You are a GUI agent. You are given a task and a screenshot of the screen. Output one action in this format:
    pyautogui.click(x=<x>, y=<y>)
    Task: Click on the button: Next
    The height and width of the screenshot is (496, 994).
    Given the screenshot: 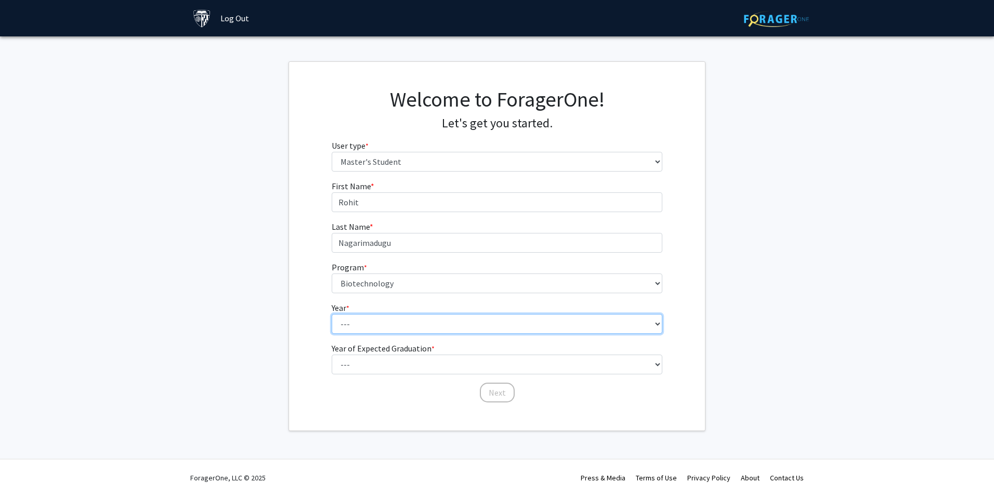 What is the action you would take?
    pyautogui.click(x=497, y=392)
    